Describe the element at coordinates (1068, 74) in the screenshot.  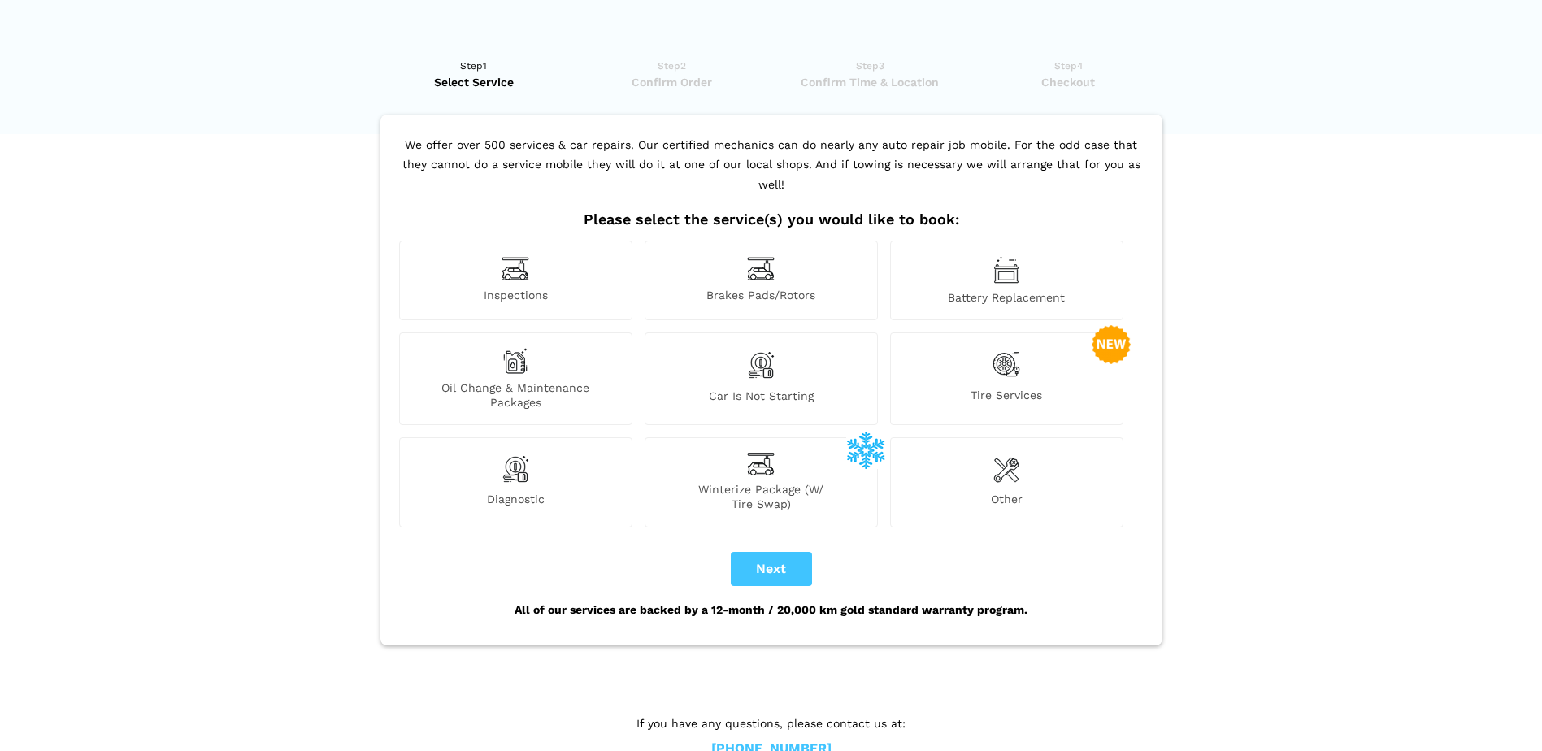
I see `a: Step4` at that location.